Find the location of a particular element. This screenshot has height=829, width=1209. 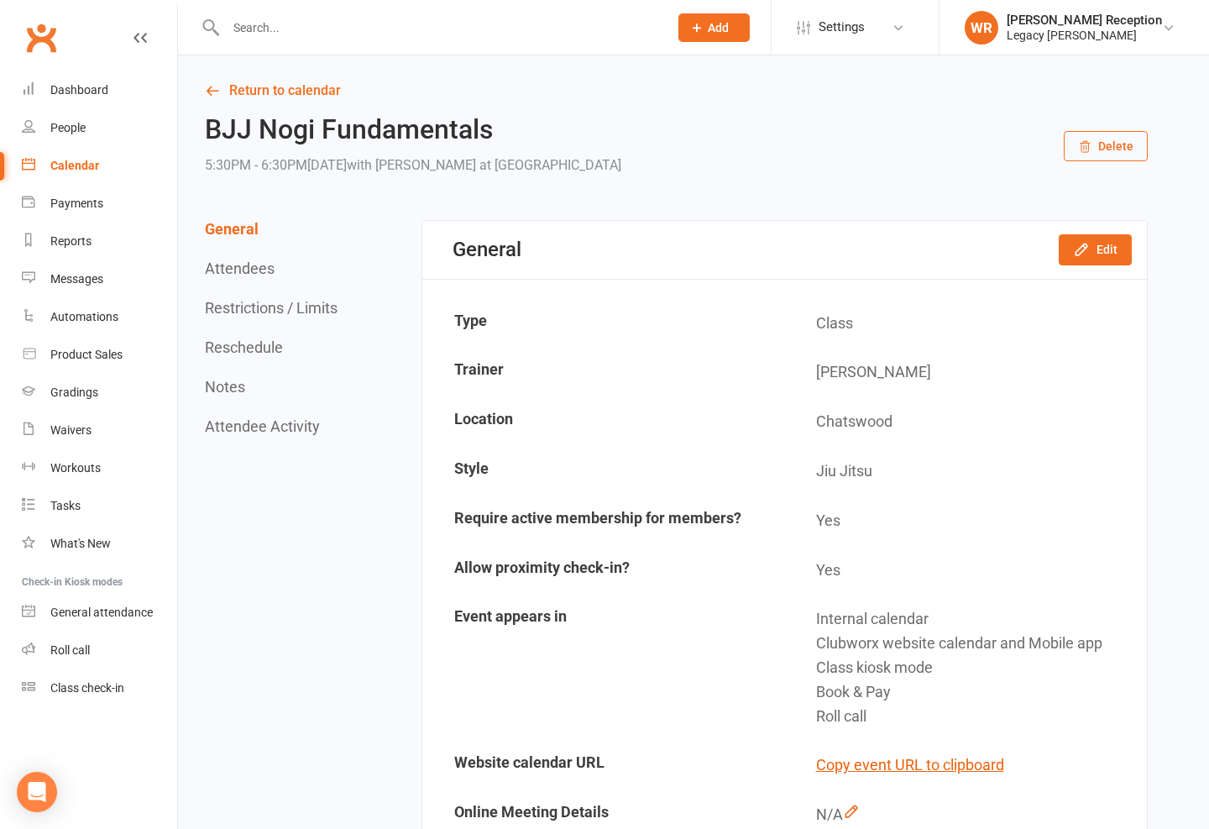

td: Class is located at coordinates (965, 323).